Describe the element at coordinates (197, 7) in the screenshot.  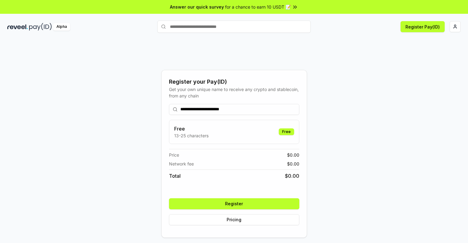
I see `span: Answer our quick survey` at that location.